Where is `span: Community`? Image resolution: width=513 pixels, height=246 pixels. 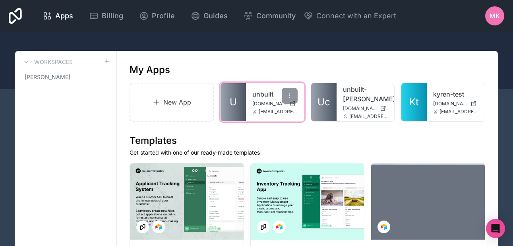
span: Community is located at coordinates (276, 16).